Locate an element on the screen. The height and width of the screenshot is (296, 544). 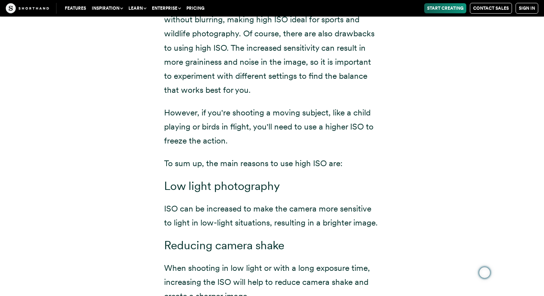
button: Inspiration is located at coordinates (107, 8).